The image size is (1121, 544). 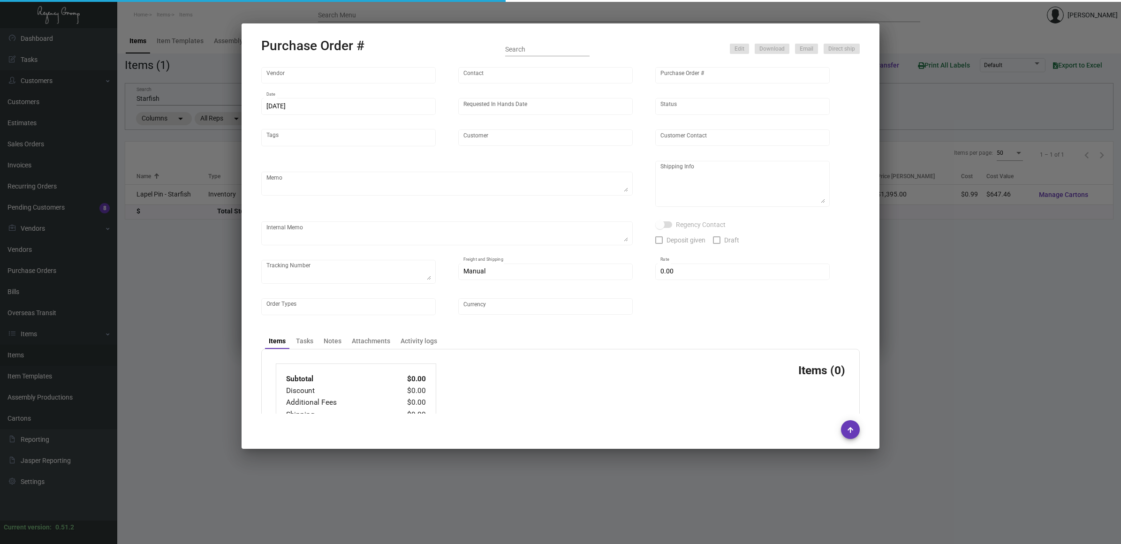 What do you see at coordinates (686, 240) in the screenshot?
I see `span: Deposit given` at bounding box center [686, 240].